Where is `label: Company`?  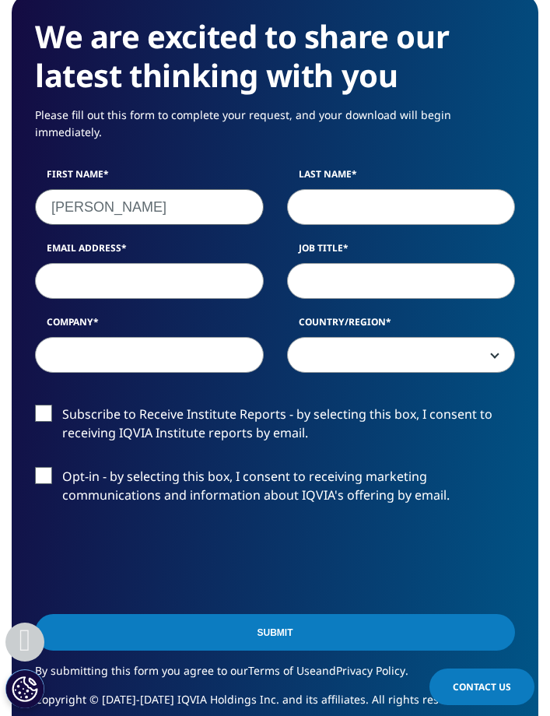 label: Company is located at coordinates (149, 326).